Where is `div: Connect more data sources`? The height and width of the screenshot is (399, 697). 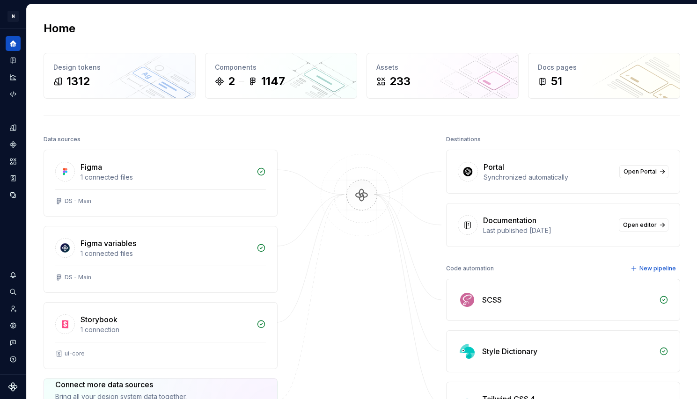
div: Connect more data sources is located at coordinates (121, 385).